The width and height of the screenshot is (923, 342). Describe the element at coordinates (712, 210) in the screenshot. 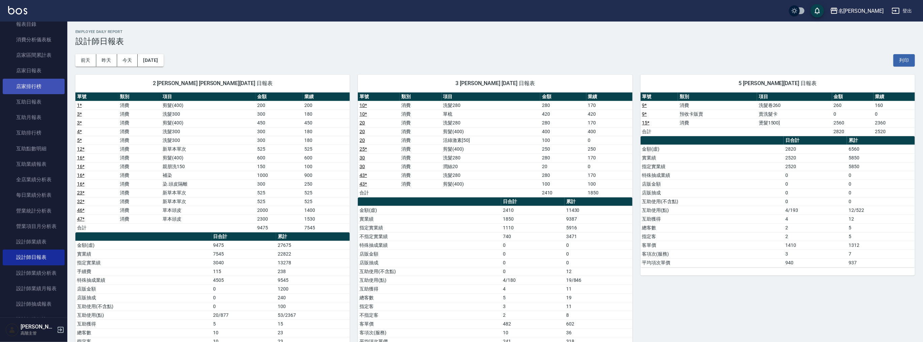

I see `td: 互助使用(點)` at that location.